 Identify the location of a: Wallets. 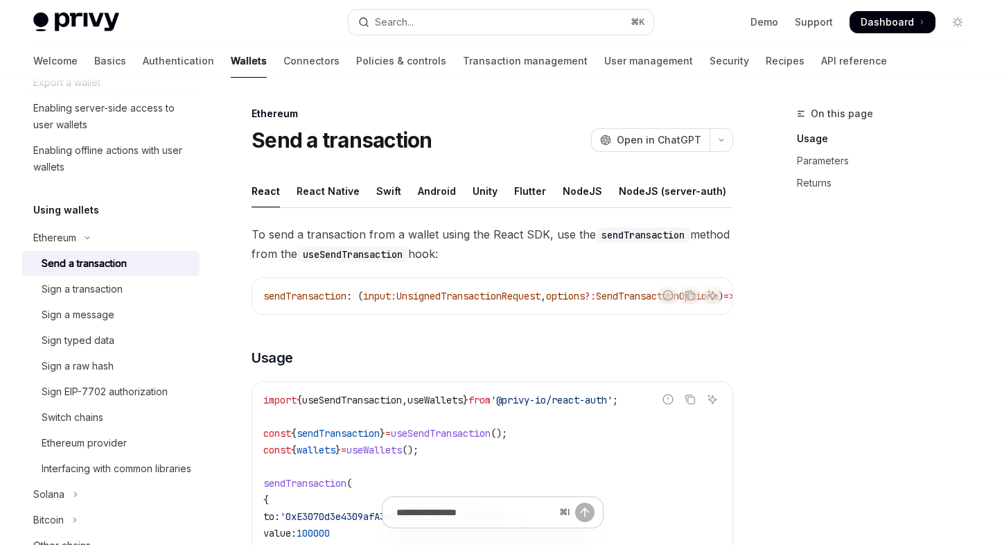
(249, 61).